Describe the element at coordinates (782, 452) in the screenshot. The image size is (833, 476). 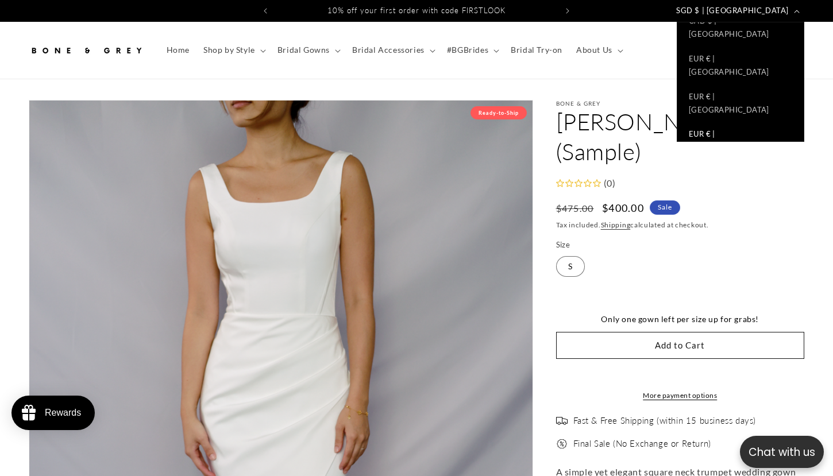
I see `button: Open chatbox` at that location.